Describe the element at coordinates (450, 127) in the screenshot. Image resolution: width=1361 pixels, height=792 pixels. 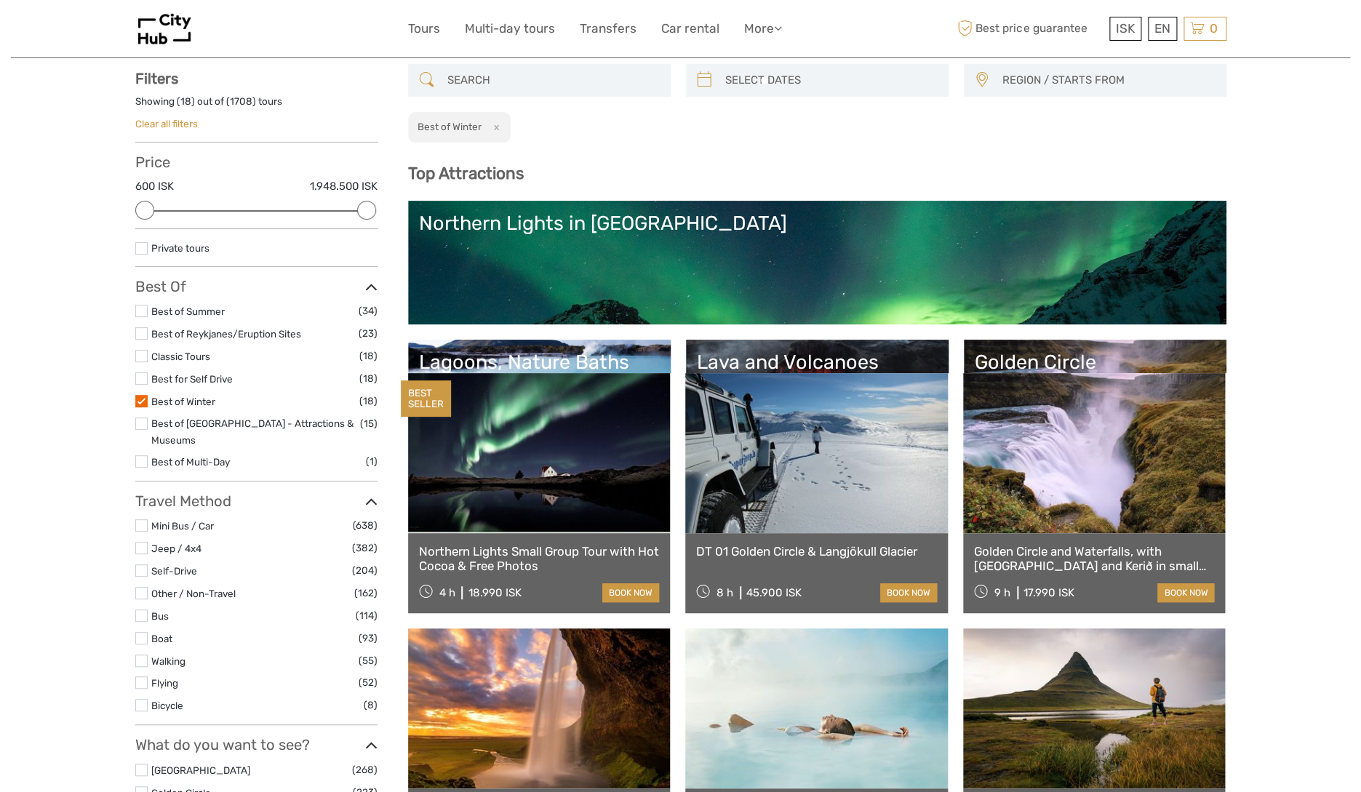
I see `h2: Best of Winter` at that location.